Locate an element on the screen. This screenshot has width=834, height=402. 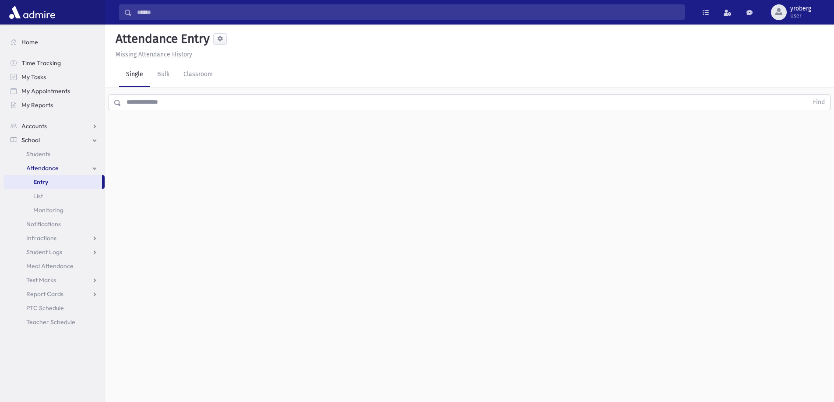
button: Find is located at coordinates (819, 102).